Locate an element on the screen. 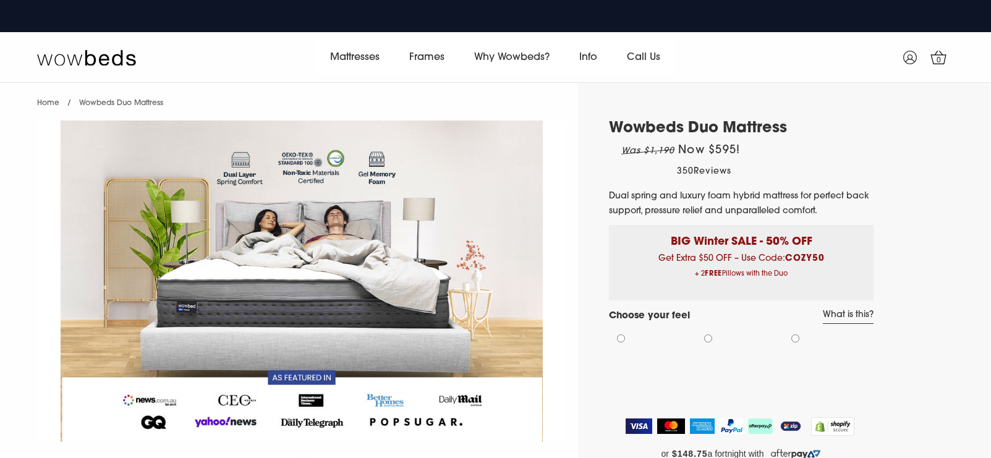 This screenshot has width=991, height=458. img: PayPal Logo is located at coordinates (732, 426).